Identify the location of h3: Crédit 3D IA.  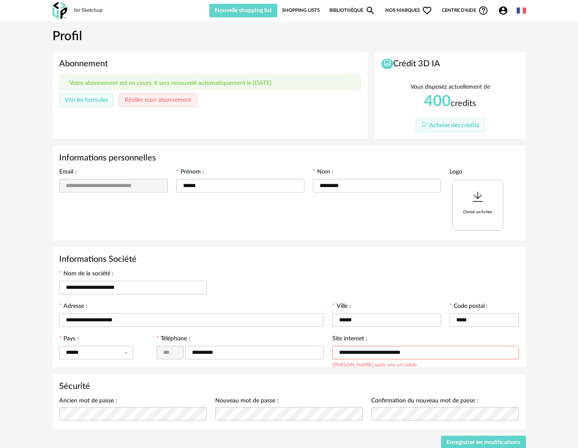
(450, 64).